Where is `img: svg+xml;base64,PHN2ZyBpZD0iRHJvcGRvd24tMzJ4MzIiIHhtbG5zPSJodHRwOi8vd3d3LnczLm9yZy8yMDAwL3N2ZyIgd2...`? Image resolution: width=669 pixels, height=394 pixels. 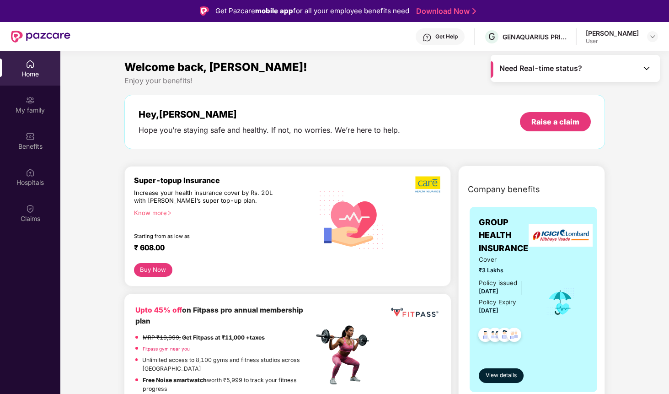
img: svg+xml;base64,PHN2ZyBpZD0iRHJvcGRvd24tMzJ4MzIiIHhtbG5zPSJodHRwOi8vd3d3LnczLm9yZy8yMDAwL3N2ZyIgd2... is located at coordinates (652, 37).